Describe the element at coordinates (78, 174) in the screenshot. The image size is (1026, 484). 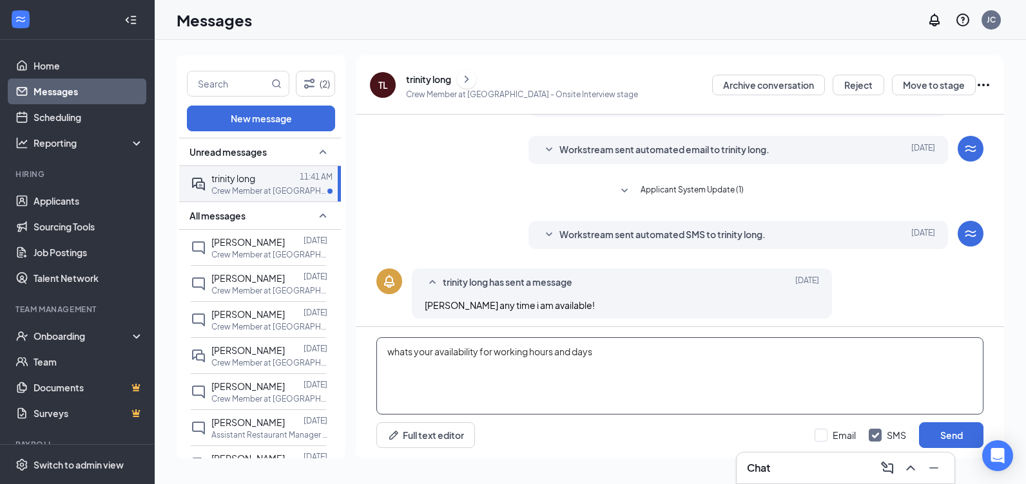
I see `div: Hiring` at that location.